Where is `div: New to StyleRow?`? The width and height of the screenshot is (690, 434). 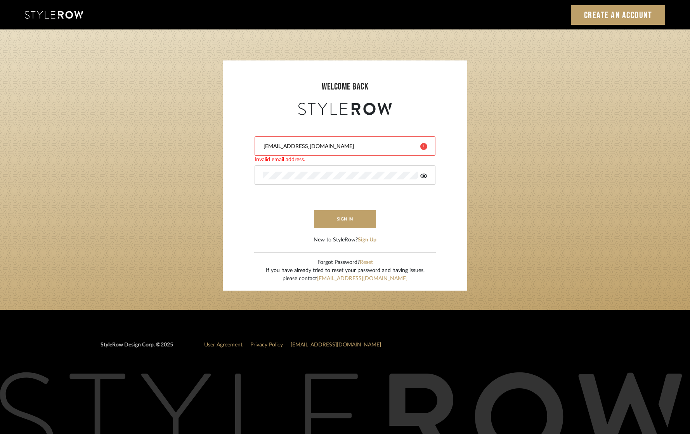 div: New to StyleRow? is located at coordinates (345, 240).